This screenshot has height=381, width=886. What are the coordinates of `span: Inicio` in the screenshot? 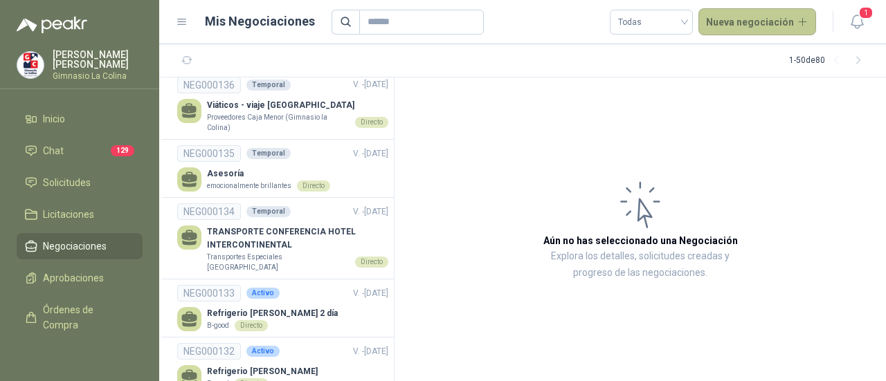 It's located at (54, 119).